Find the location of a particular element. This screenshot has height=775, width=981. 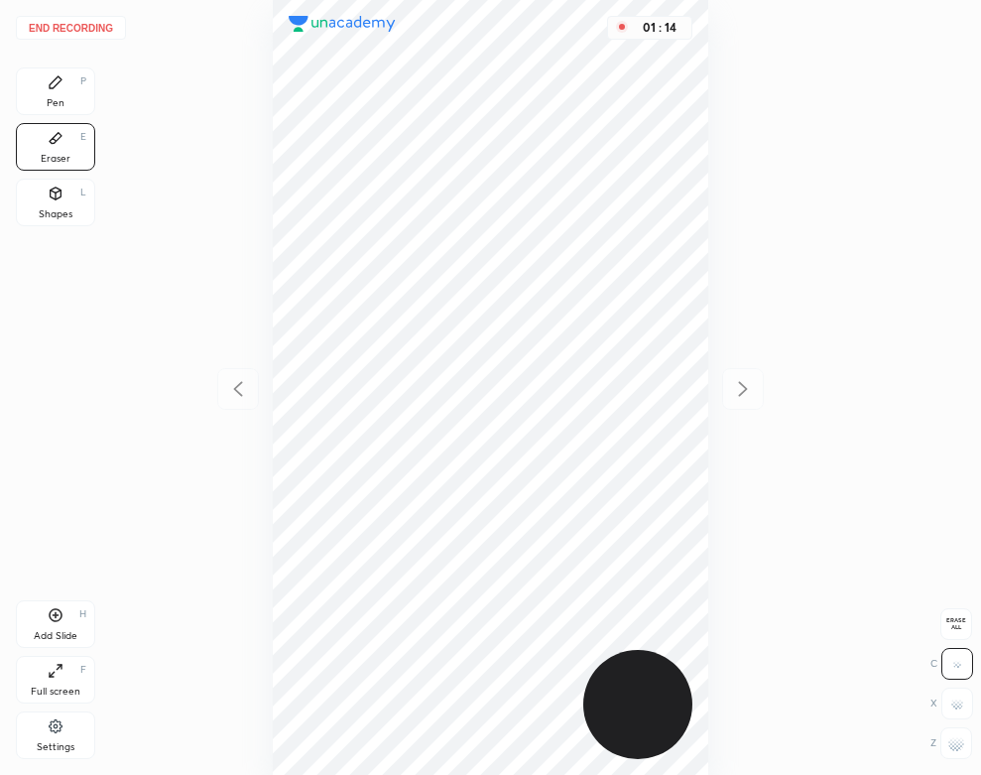

div: Pen is located at coordinates (56, 103).